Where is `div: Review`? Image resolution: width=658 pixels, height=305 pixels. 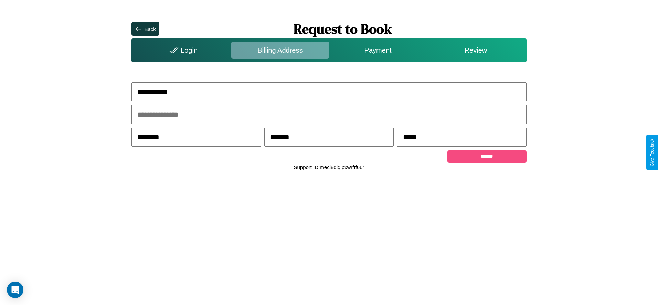 div: Review is located at coordinates (476, 50).